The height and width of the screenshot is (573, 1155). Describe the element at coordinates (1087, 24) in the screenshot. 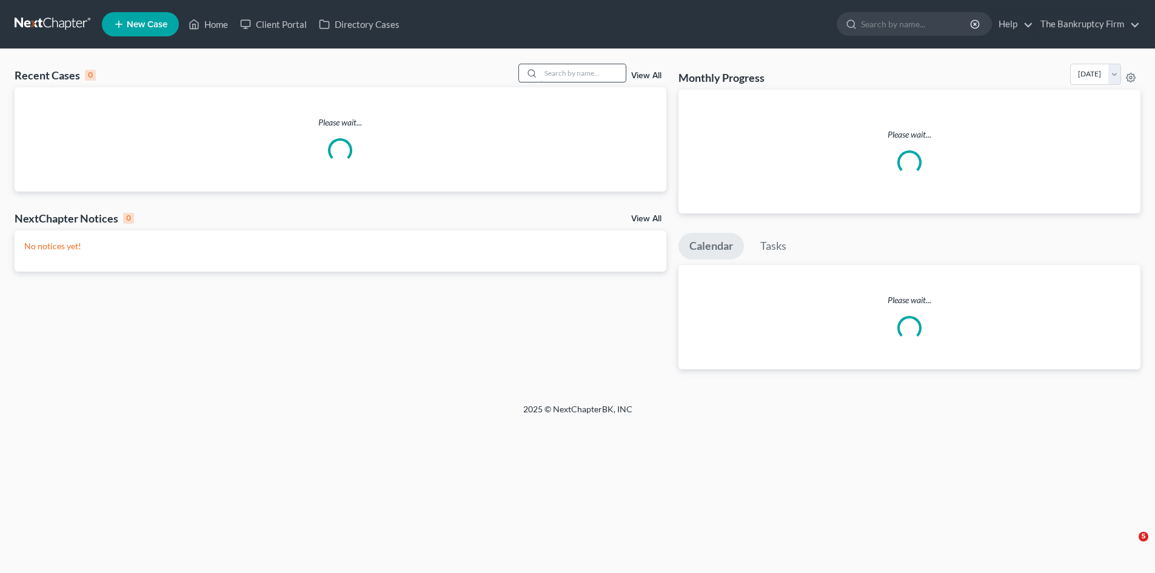

I see `a: The Bankruptcy Firm` at that location.